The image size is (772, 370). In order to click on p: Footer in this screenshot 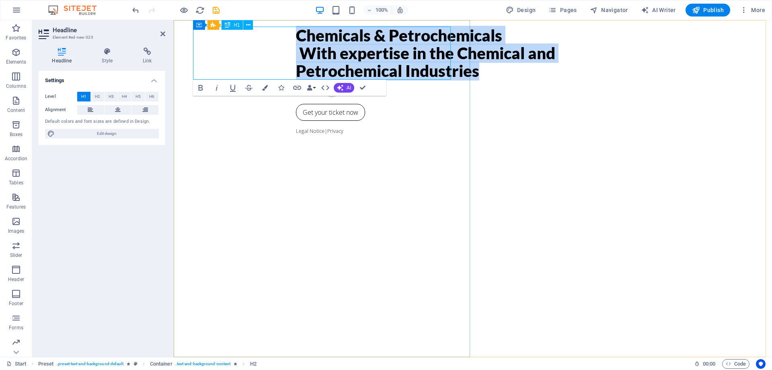, I will do `click(16, 303)`.